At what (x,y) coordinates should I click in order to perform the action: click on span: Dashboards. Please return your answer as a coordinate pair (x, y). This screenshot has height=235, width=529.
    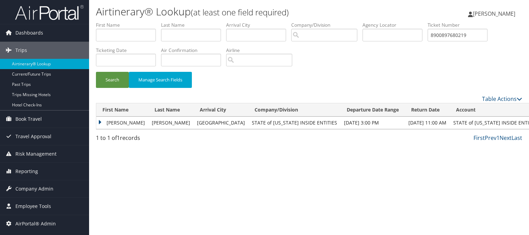
    Looking at the image, I should click on (29, 33).